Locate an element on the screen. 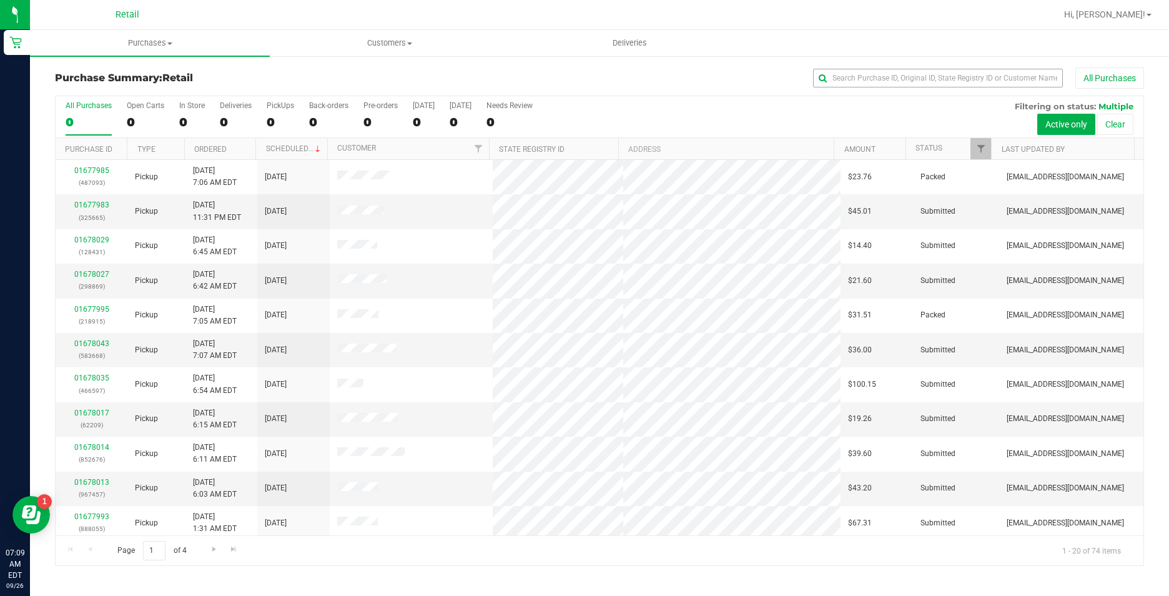 The width and height of the screenshot is (1169, 596). a: 01678043 is located at coordinates (92, 343).